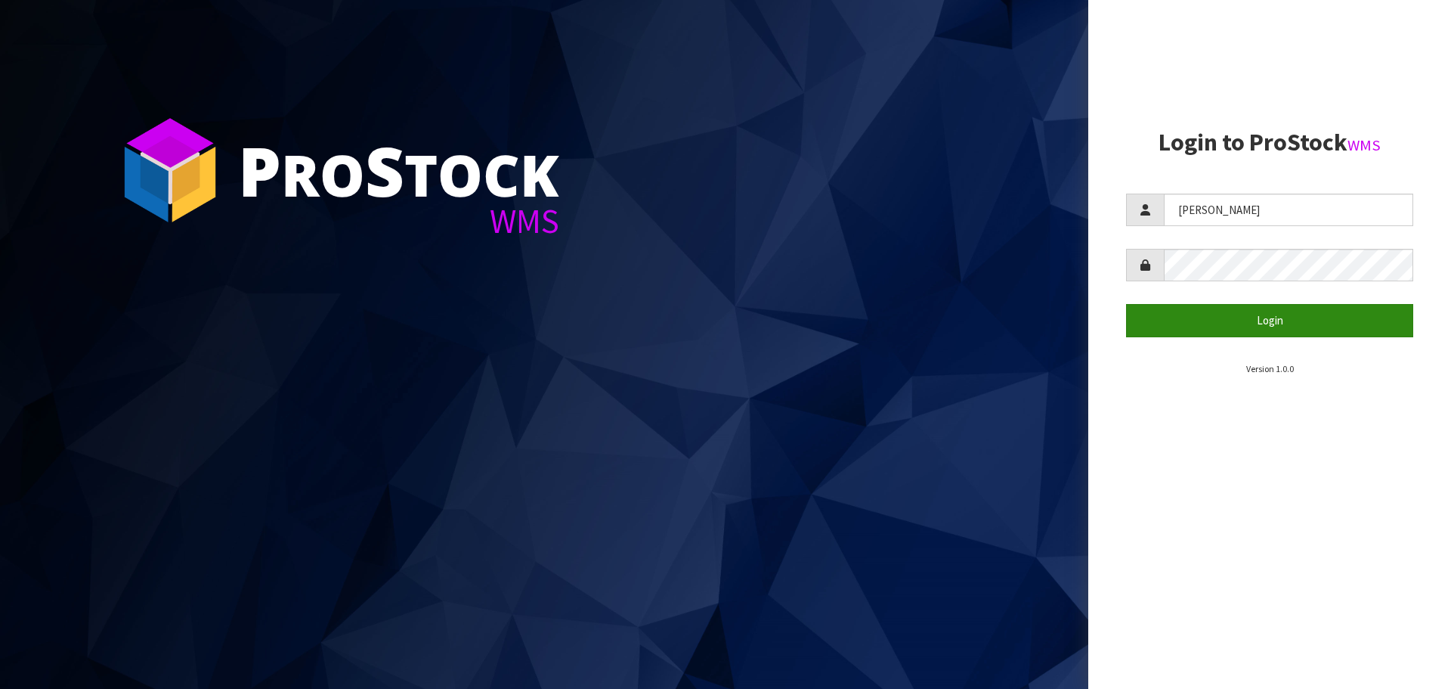 This screenshot has height=689, width=1451. I want to click on div: ro tock, so click(398, 170).